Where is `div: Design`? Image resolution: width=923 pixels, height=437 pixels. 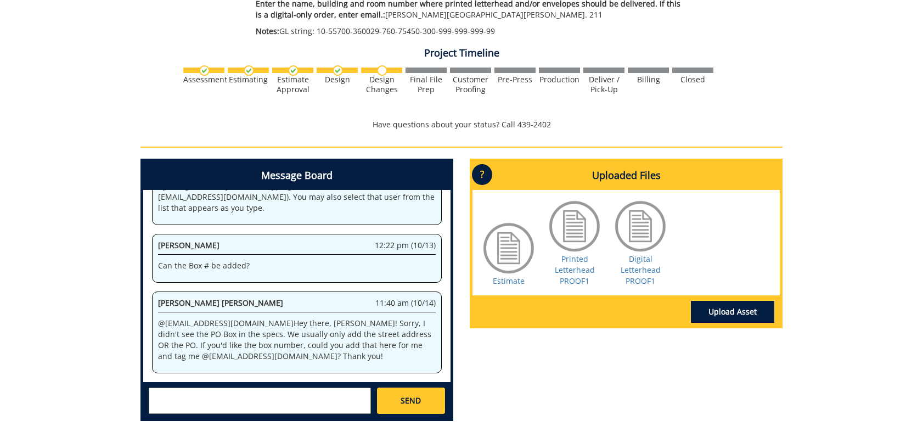
div: Design is located at coordinates (337, 80).